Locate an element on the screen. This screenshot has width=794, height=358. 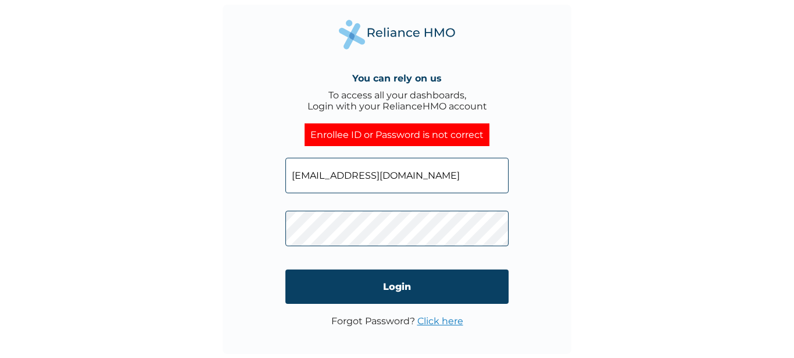
p: Forgot Password? is located at coordinates (397, 320).